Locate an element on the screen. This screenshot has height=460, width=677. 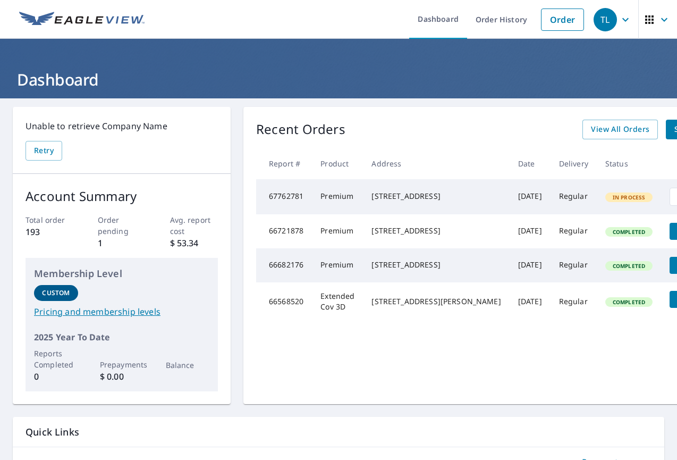
p: Total order is located at coordinates (49, 219).